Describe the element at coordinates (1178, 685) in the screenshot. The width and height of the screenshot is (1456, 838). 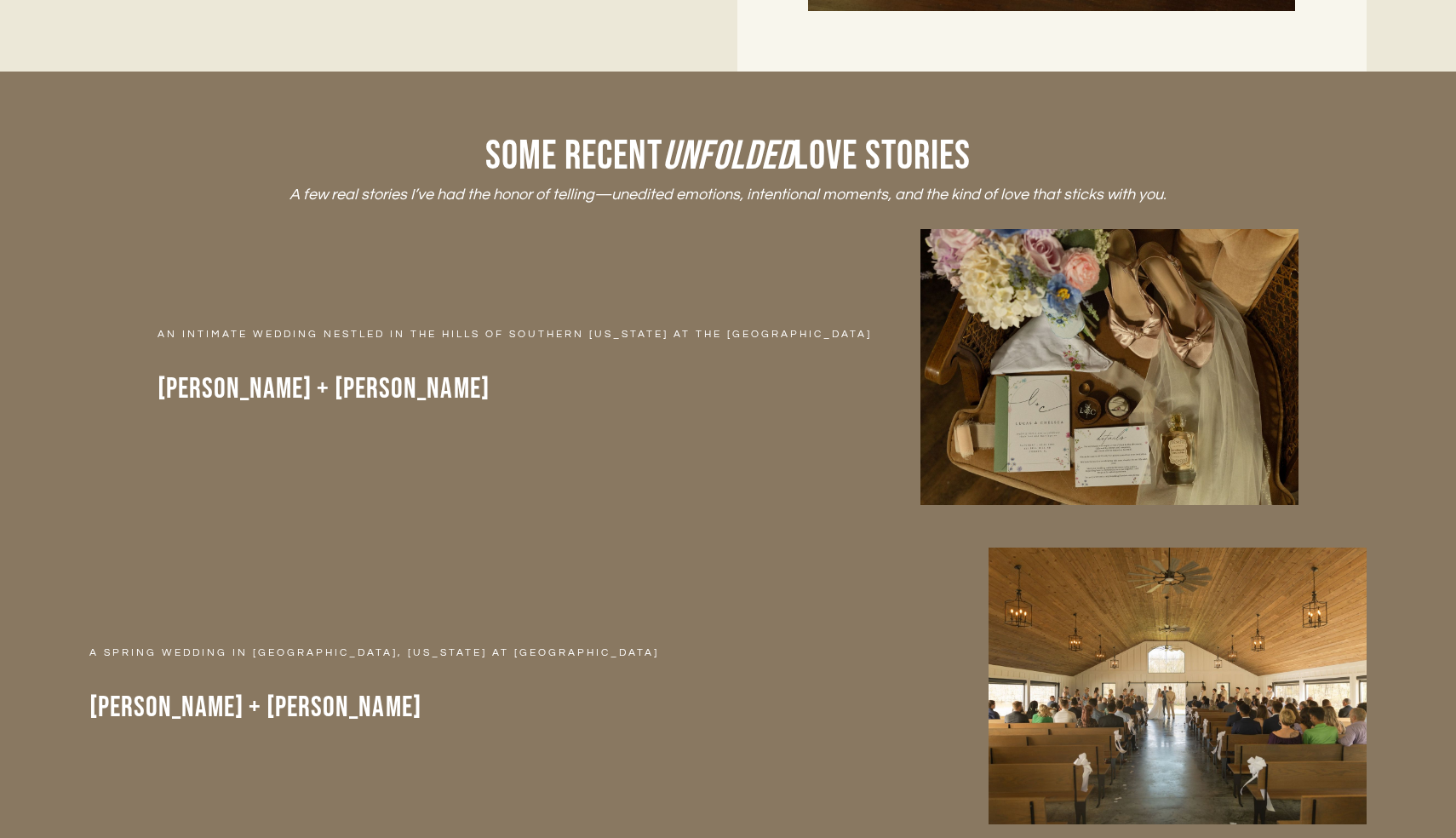
I see `img: Interior of a rustic chapel with wooden pews and ceiling during a gathering, illuminated by hangi...` at that location.